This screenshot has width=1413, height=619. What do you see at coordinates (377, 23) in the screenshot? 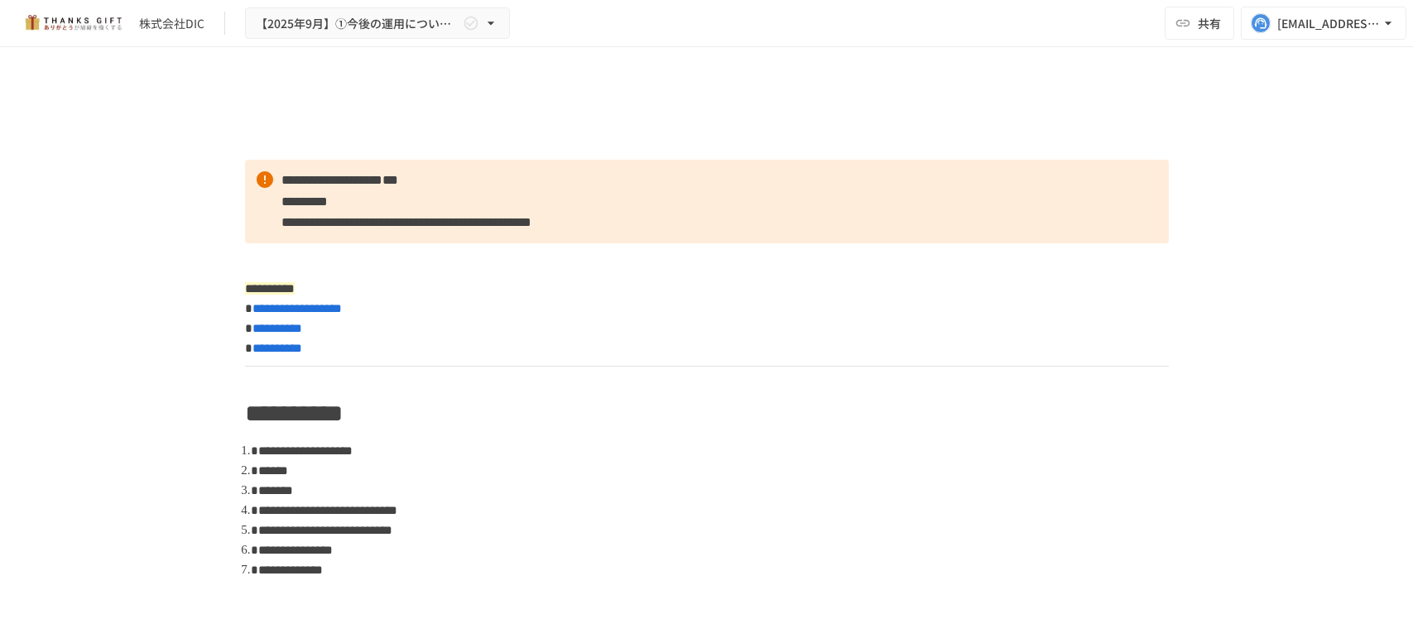
I see `button: 【2025年9月】①今後の運用についてのご案内/THANKS GIFTキックオフMTG` at bounding box center [377, 23].